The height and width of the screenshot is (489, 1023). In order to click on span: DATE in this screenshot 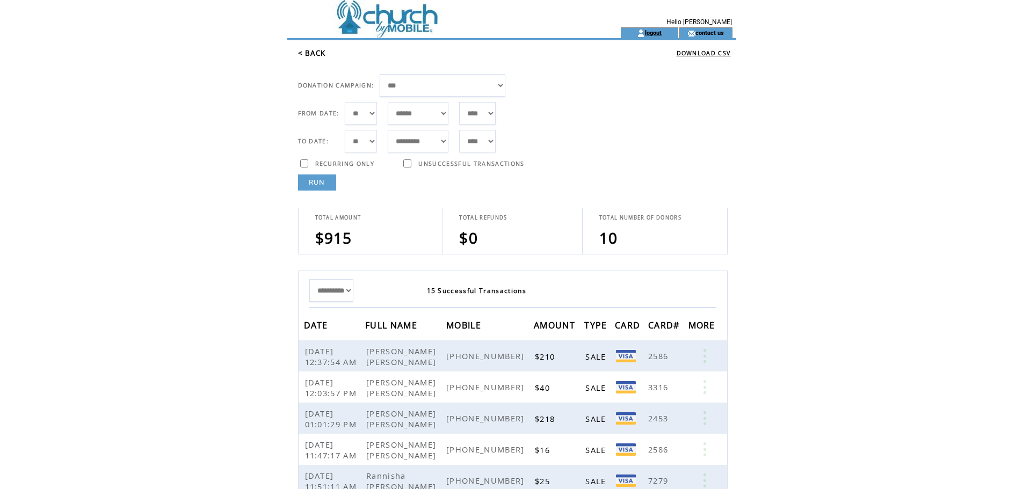, I will do `click(317, 327)`.